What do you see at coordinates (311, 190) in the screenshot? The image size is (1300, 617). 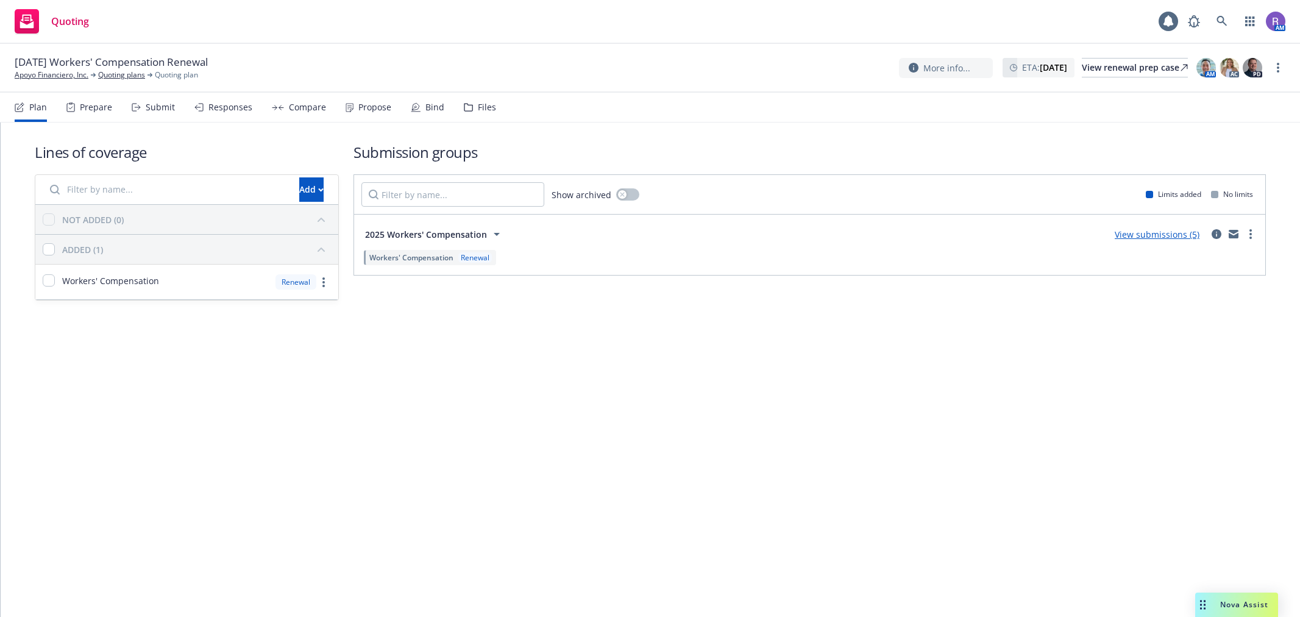 I see `button: Add` at bounding box center [311, 190].